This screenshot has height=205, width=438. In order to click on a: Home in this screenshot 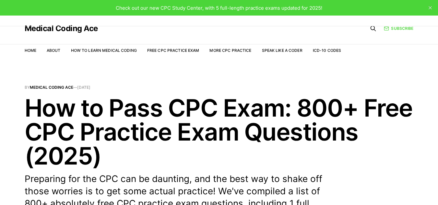, I will do `click(30, 50)`.